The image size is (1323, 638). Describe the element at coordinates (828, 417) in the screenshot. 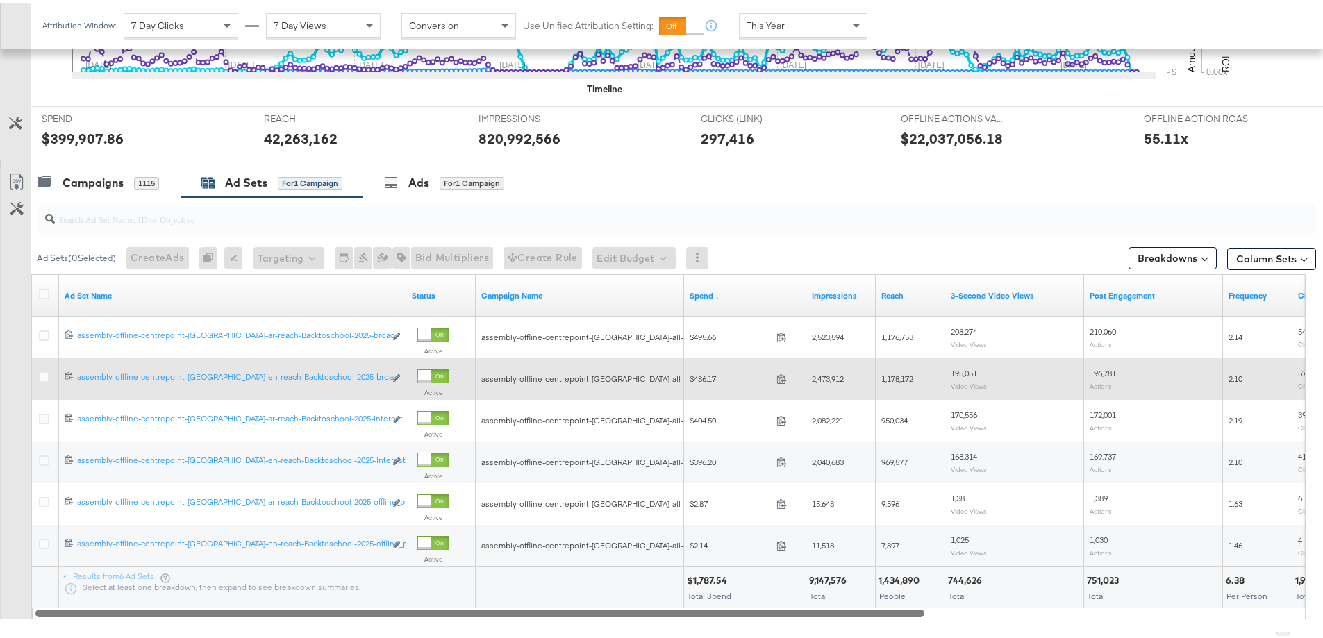

I see `span: 2,082,221` at that location.